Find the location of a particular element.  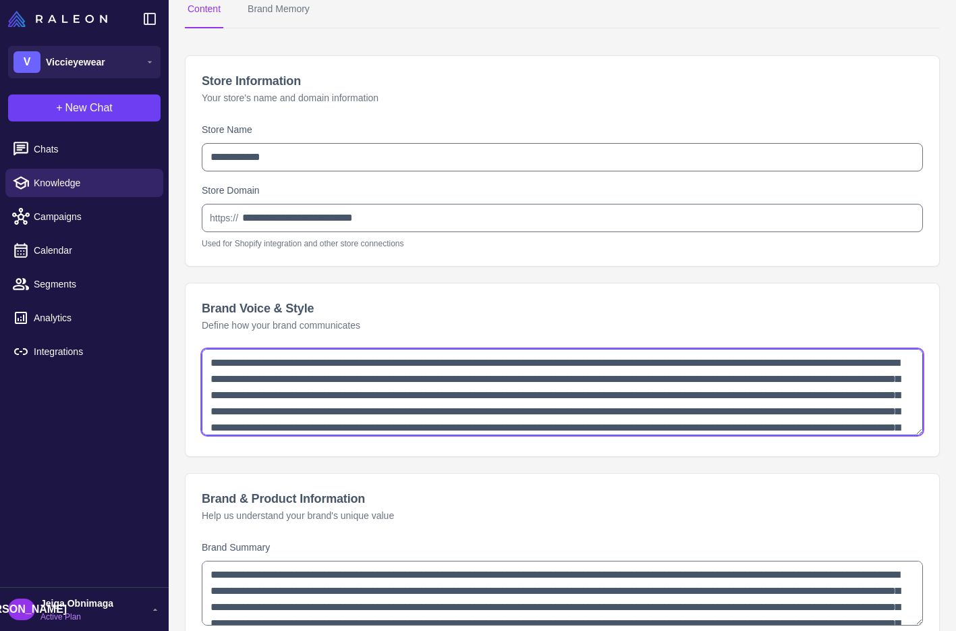

p: Used for Shopify integration and other store connections is located at coordinates (562, 243).